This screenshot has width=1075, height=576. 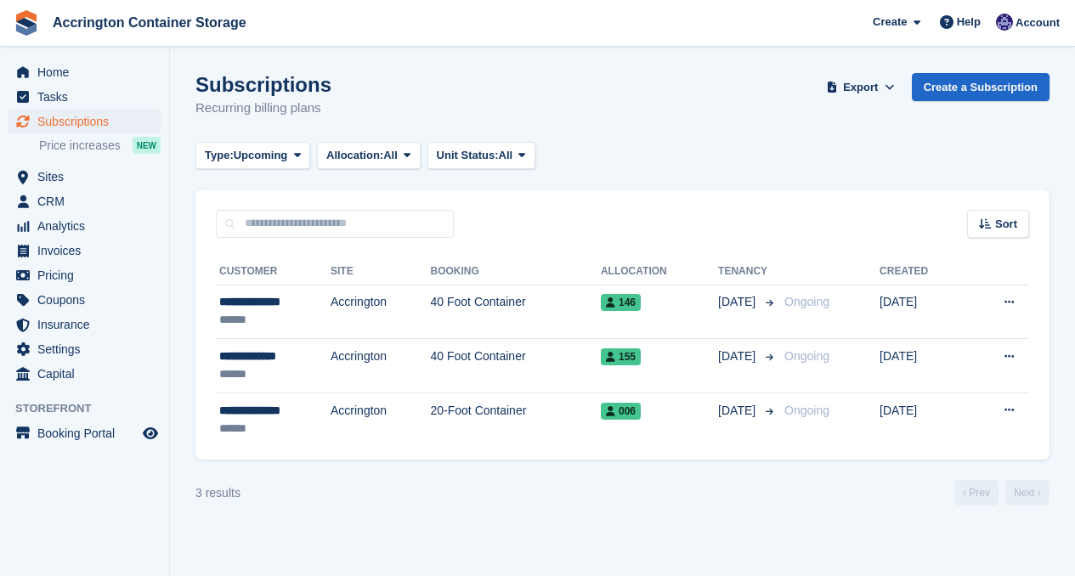 What do you see at coordinates (80, 145) in the screenshot?
I see `span: Price increases` at bounding box center [80, 145].